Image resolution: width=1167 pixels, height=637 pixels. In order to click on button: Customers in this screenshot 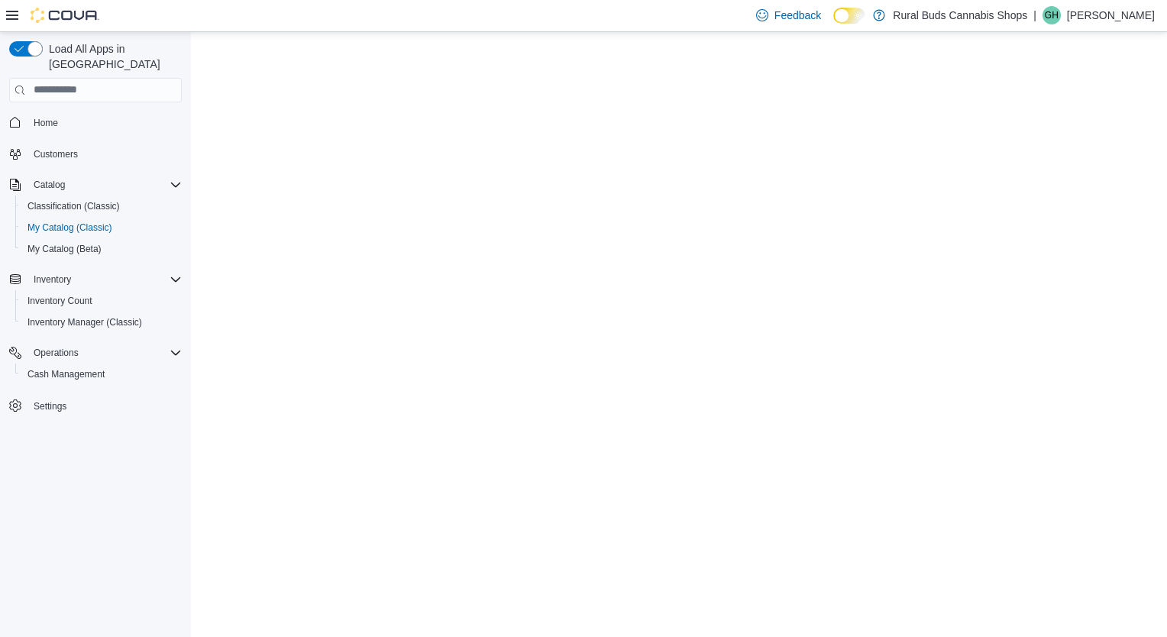, I will do `click(95, 153)`.